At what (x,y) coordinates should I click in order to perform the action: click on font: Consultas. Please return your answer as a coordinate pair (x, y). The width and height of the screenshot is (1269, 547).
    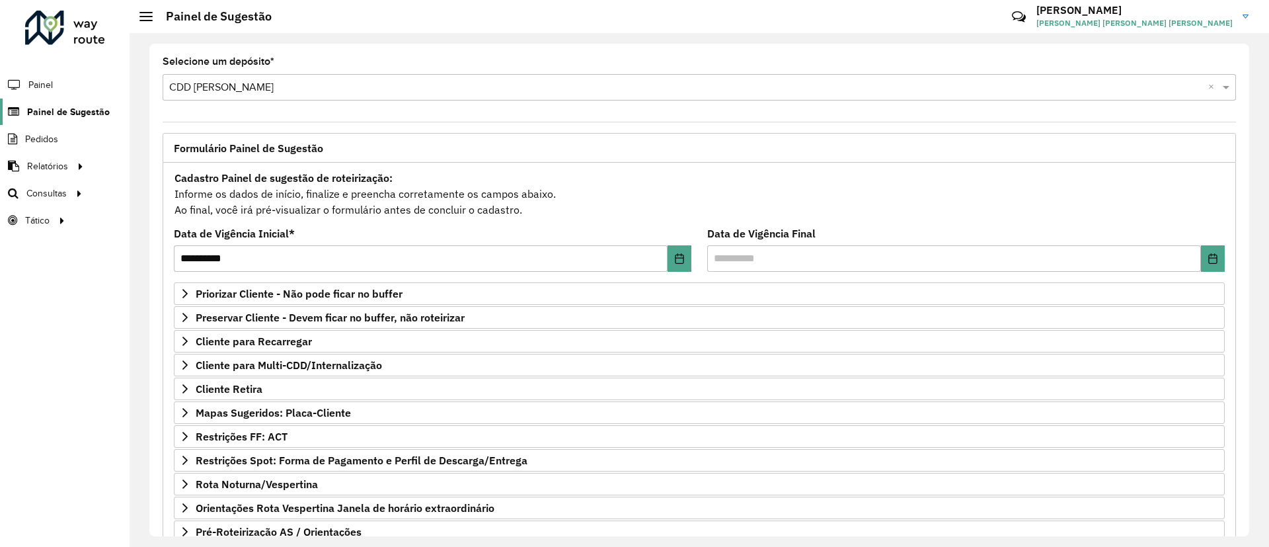
    Looking at the image, I should click on (46, 193).